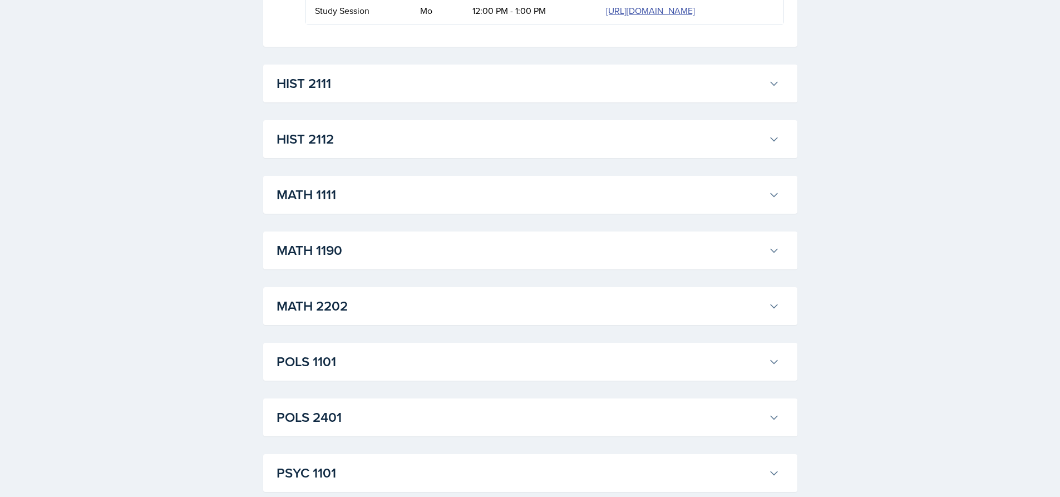  I want to click on h3: MATH 1111, so click(520, 195).